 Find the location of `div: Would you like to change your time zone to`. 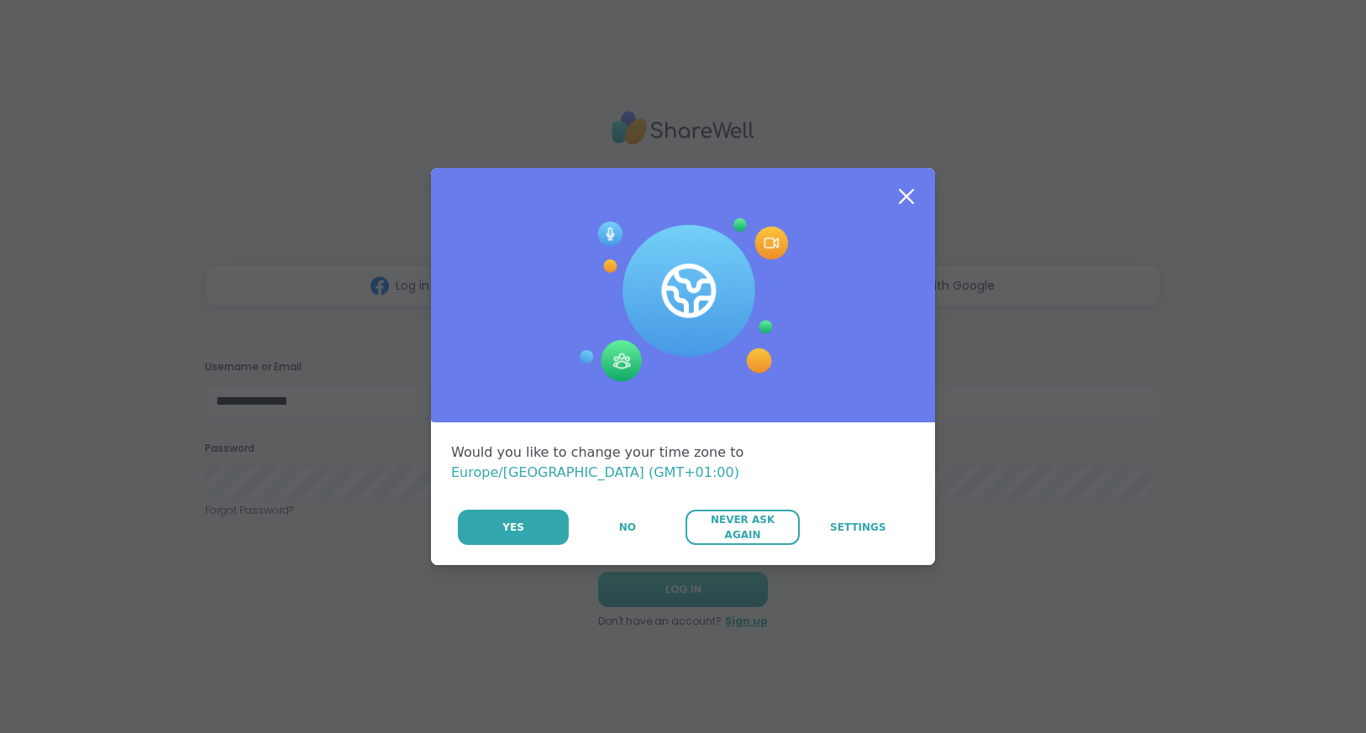

div: Would you like to change your time zone to is located at coordinates (683, 463).